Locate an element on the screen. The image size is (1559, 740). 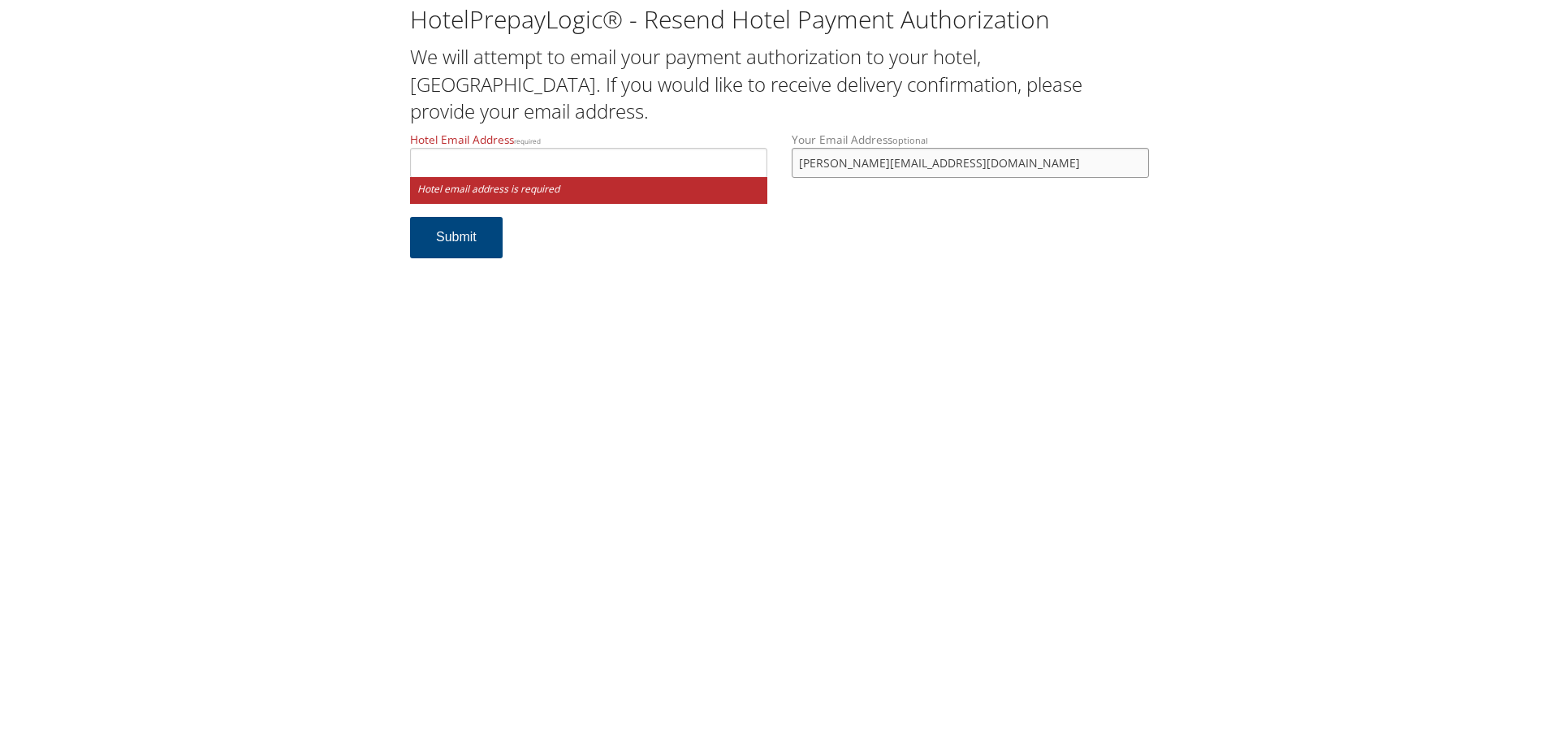
small: optional is located at coordinates (911, 140).